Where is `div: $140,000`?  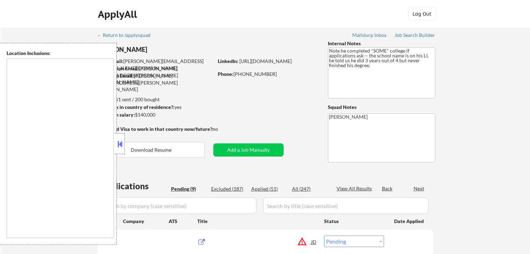 div: $140,000 is located at coordinates (155, 115).